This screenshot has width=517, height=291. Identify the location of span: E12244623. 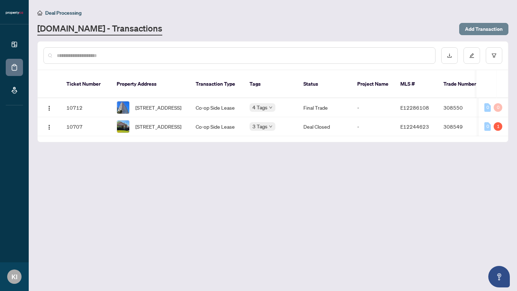
(414, 127).